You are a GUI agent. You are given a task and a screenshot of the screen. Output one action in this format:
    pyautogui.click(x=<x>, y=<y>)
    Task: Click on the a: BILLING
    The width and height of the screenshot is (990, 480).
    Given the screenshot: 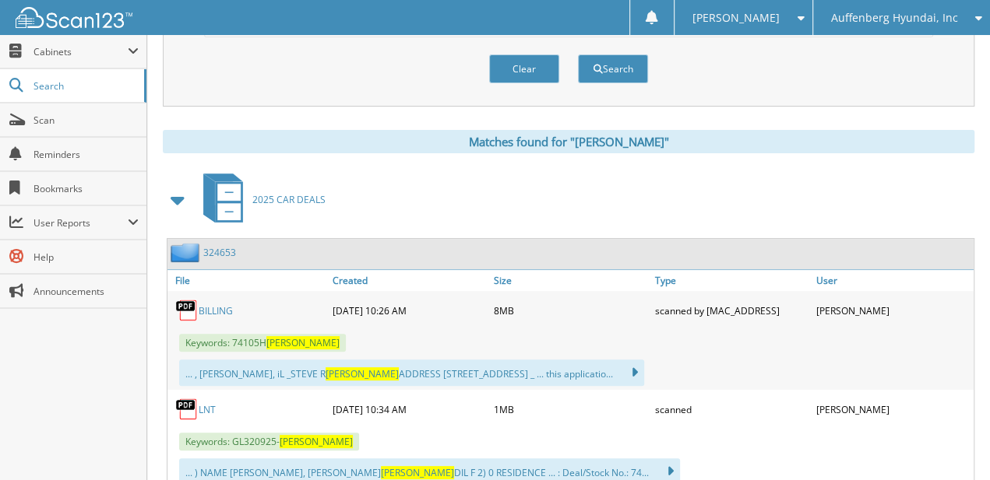 What is the action you would take?
    pyautogui.click(x=216, y=311)
    